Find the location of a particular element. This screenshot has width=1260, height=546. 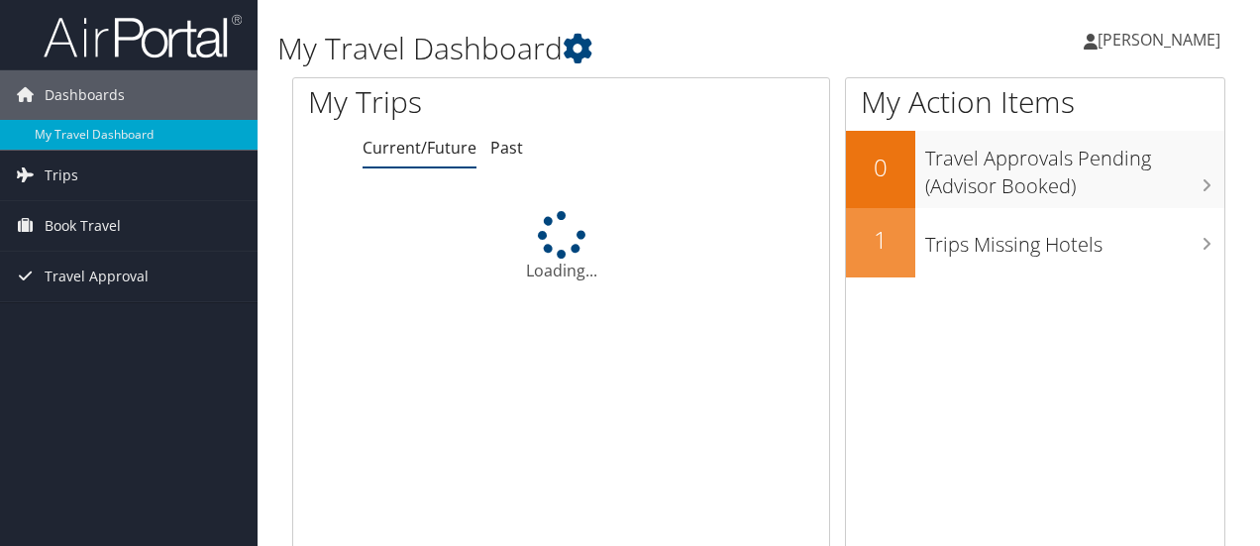

h1: My Trips is located at coordinates (450, 102).